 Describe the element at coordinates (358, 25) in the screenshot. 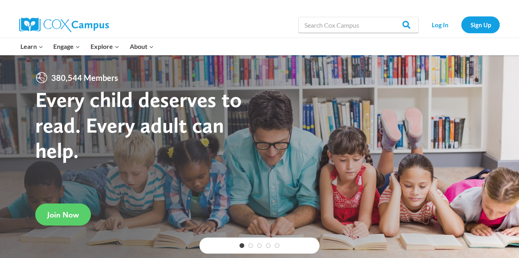

I see `input: Search Cox Campus` at that location.